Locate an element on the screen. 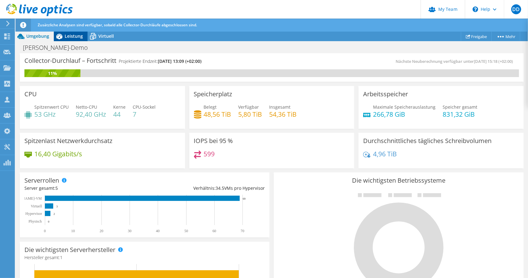  h3: IOPS bei 95 % is located at coordinates (213, 141).